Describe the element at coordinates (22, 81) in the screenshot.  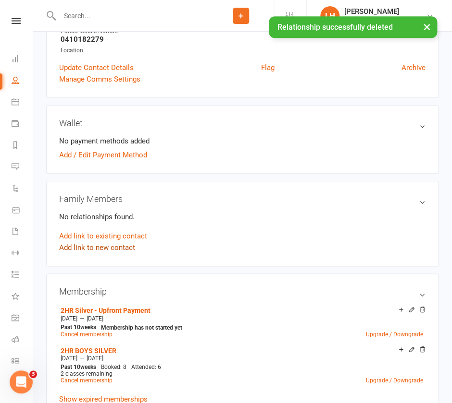
I see `a: People` at that location.